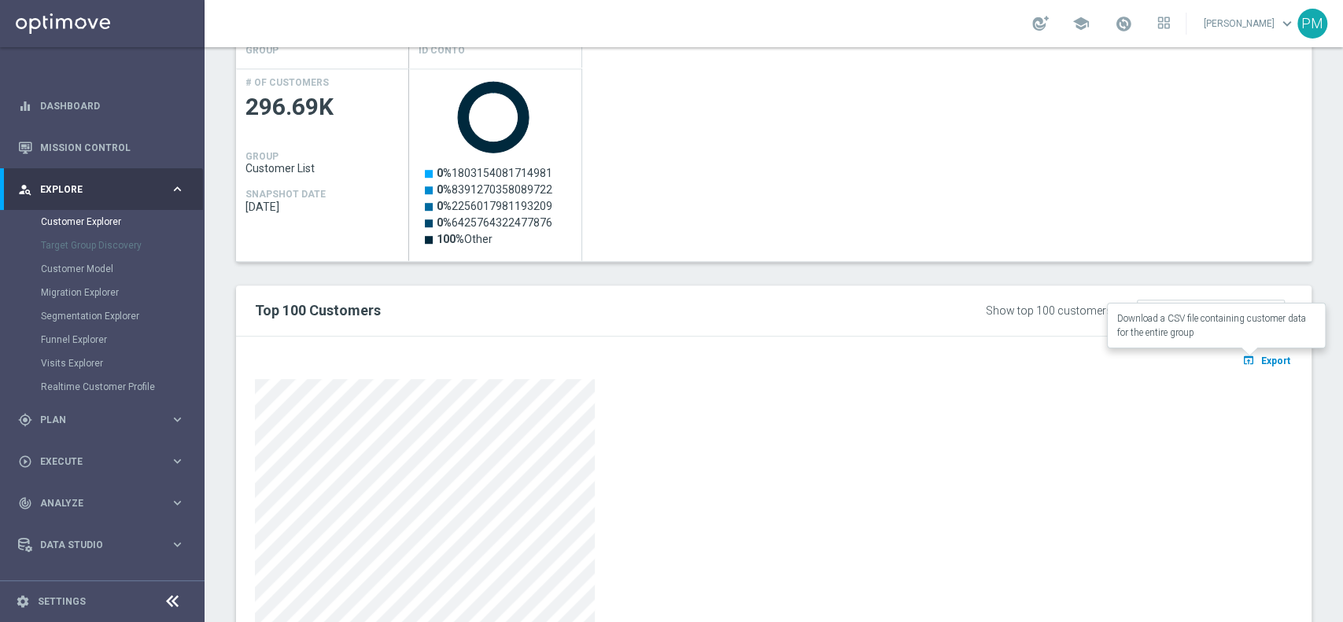 Image resolution: width=1343 pixels, height=622 pixels. I want to click on button: open_in_browser Export, so click(1266, 360).